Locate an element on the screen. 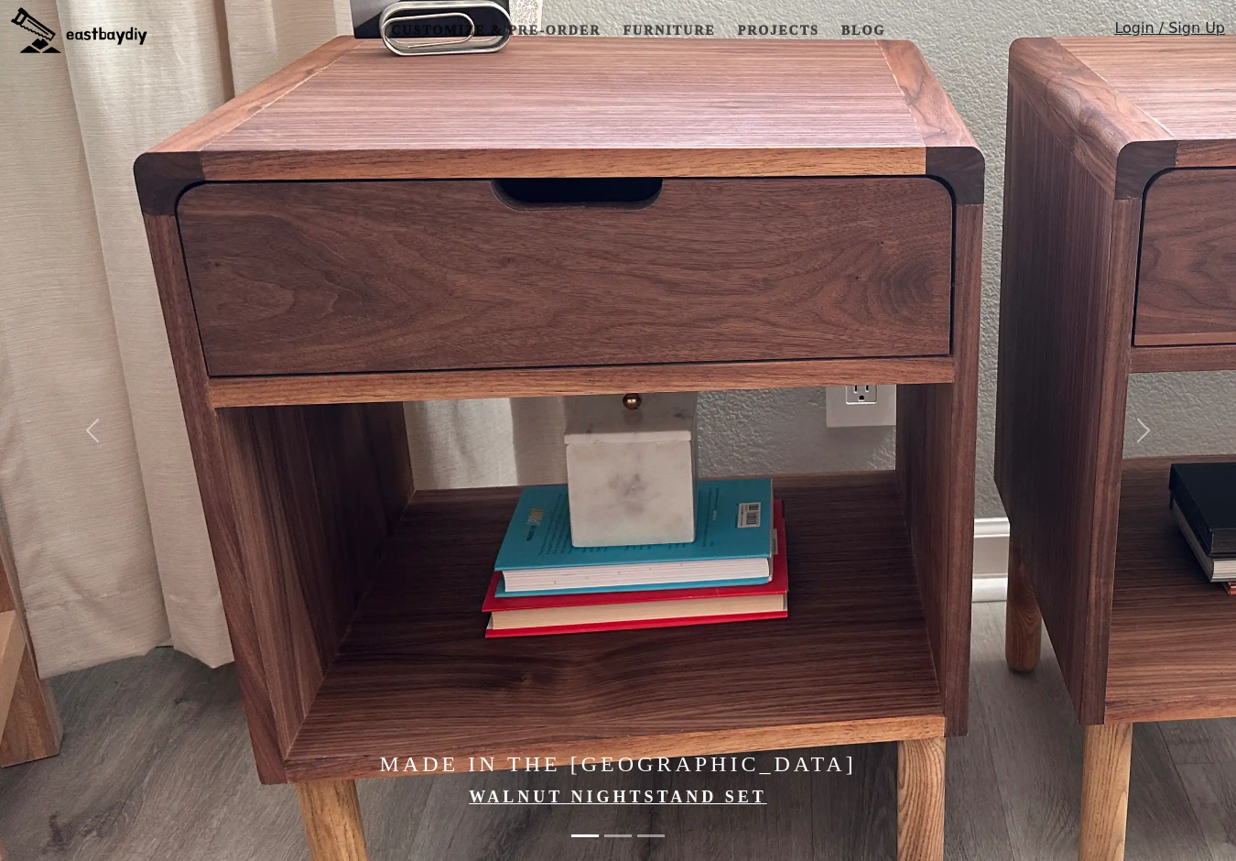 The image size is (1236, 861). a: Furniture is located at coordinates (668, 30).